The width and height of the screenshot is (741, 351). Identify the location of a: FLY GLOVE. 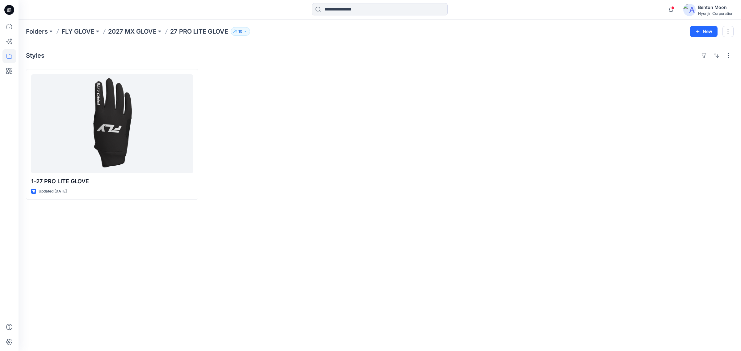
(78, 32).